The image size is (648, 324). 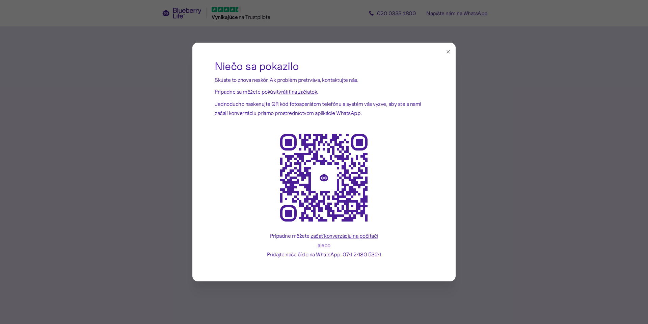 I want to click on font: 074 2480 5324, so click(x=362, y=254).